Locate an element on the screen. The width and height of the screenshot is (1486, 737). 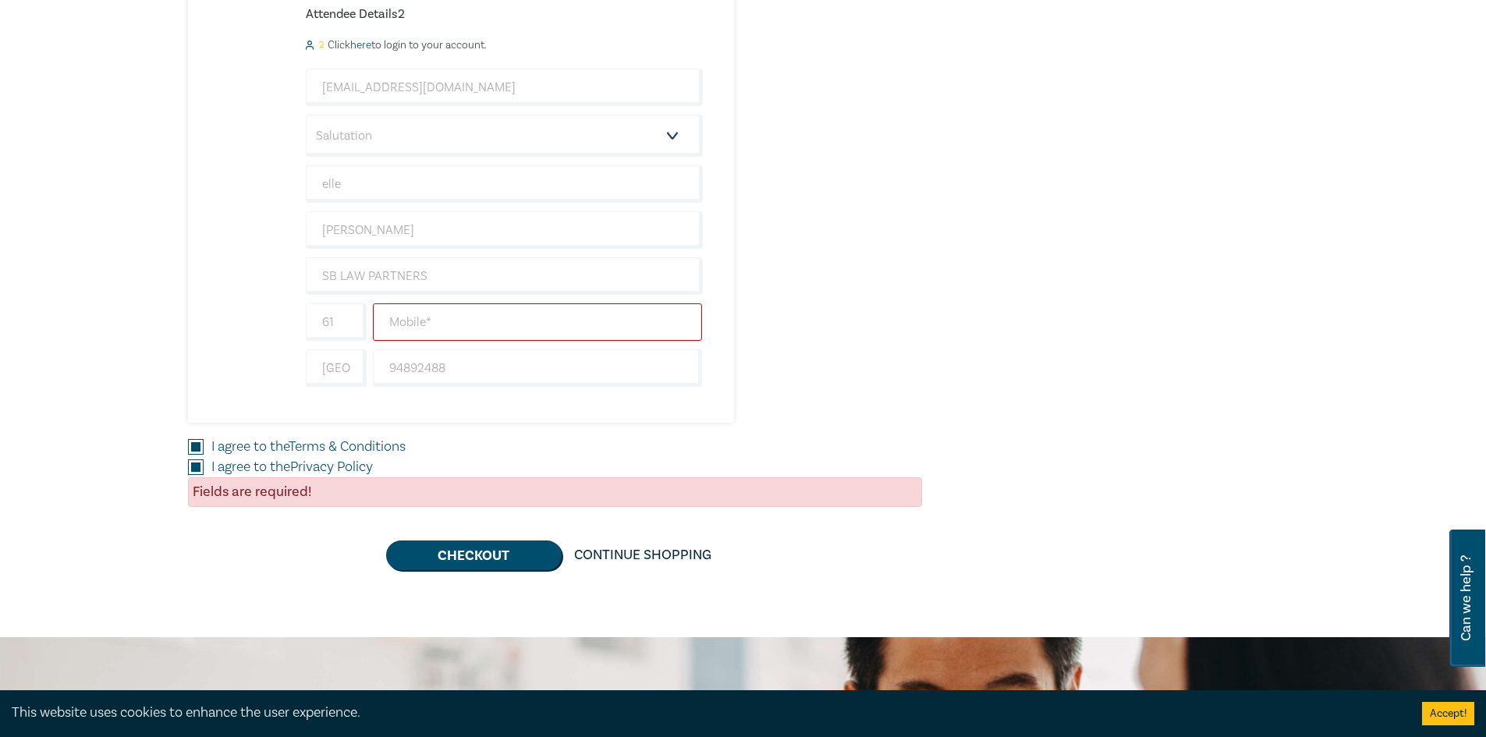
span: Can we help ? is located at coordinates (1466, 598).